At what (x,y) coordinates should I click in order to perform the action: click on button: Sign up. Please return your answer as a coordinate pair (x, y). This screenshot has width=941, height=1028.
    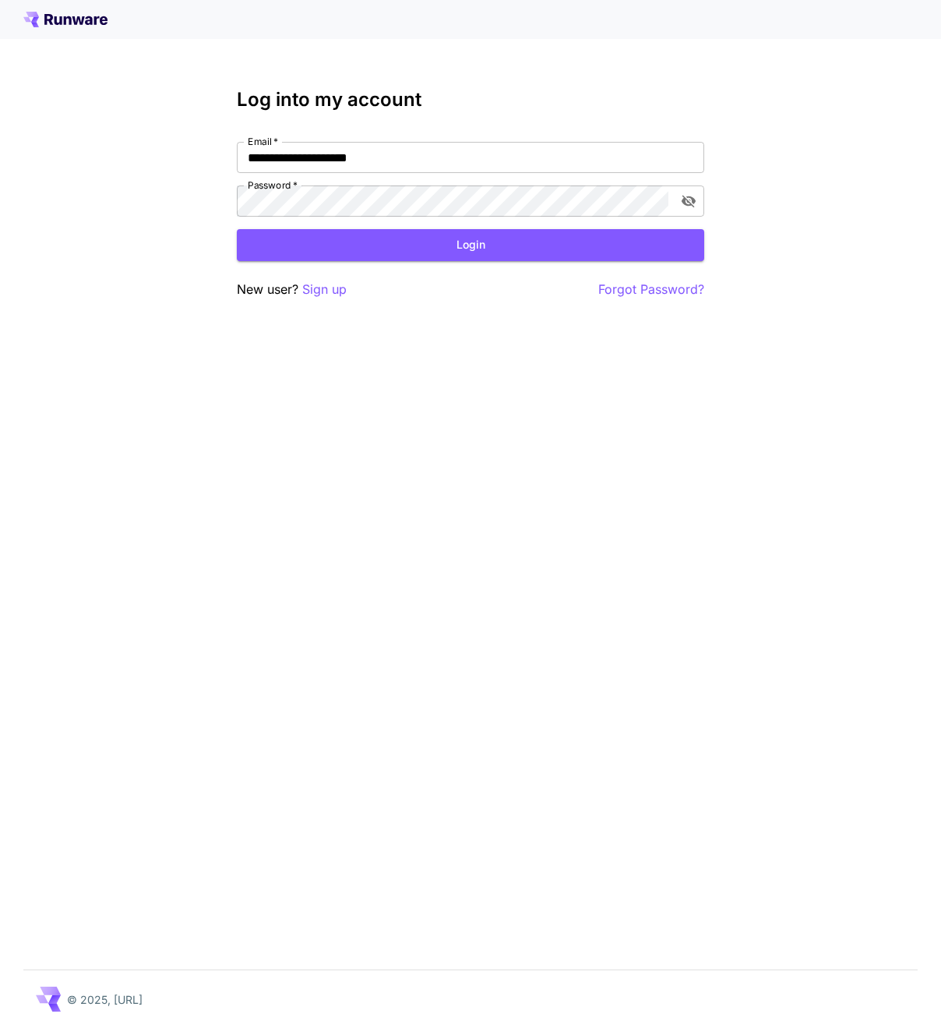
    Looking at the image, I should click on (324, 289).